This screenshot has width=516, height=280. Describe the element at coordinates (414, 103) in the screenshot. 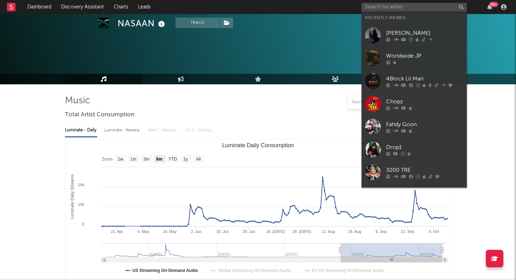

I see `a: Chopz` at that location.